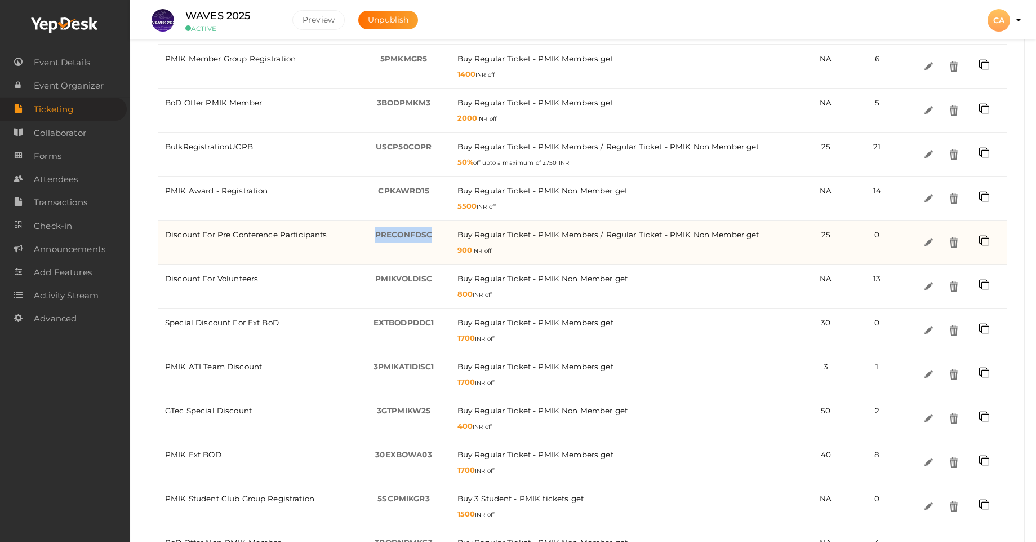 This screenshot has width=1036, height=542. What do you see at coordinates (466, 162) in the screenshot?
I see `span: 50%` at bounding box center [466, 162].